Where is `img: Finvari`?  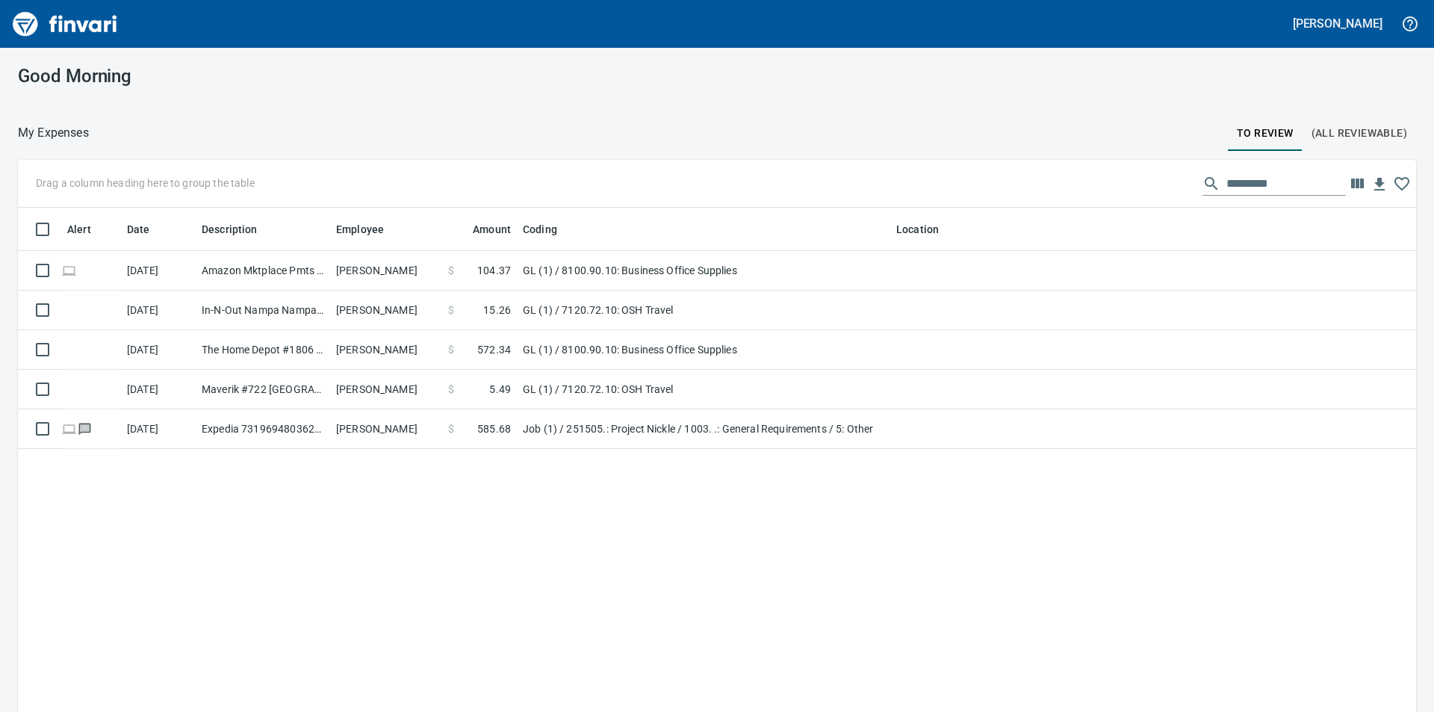
img: Finvari is located at coordinates (65, 24).